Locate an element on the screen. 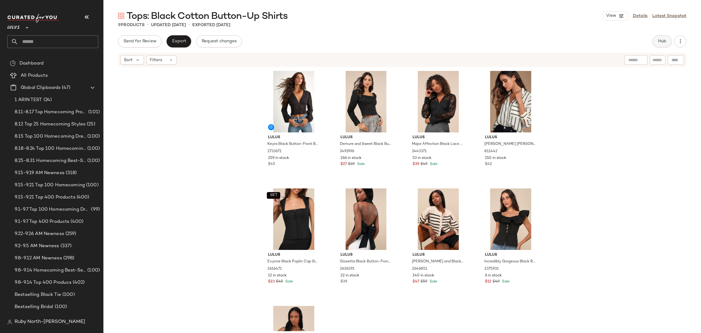 Image resolution: width=701 pixels, height=333 pixels. span: 266 in stock is located at coordinates (351, 158).